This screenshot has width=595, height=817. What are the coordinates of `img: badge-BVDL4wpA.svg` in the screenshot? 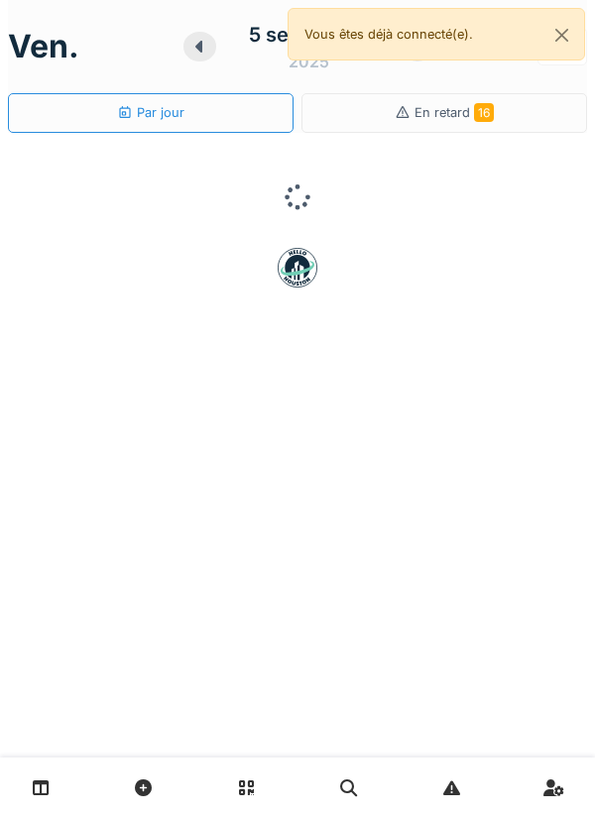 It's located at (297, 268).